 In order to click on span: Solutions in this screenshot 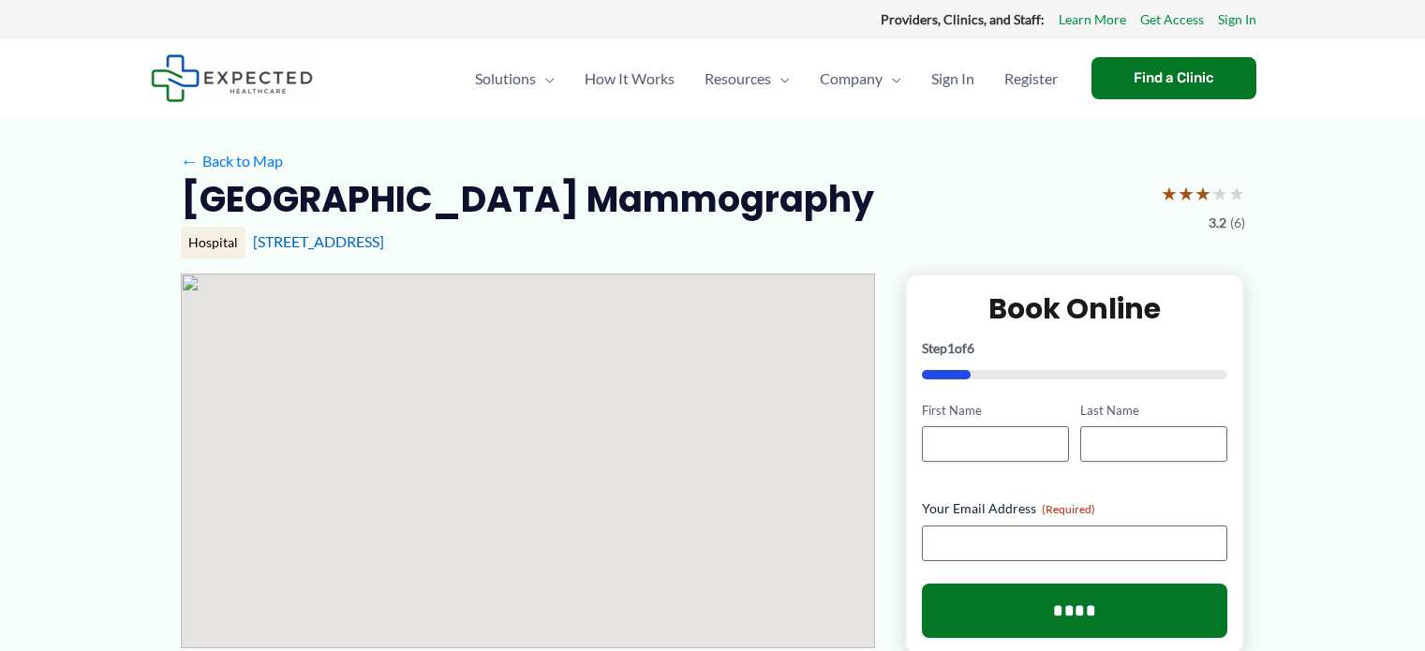, I will do `click(505, 79)`.